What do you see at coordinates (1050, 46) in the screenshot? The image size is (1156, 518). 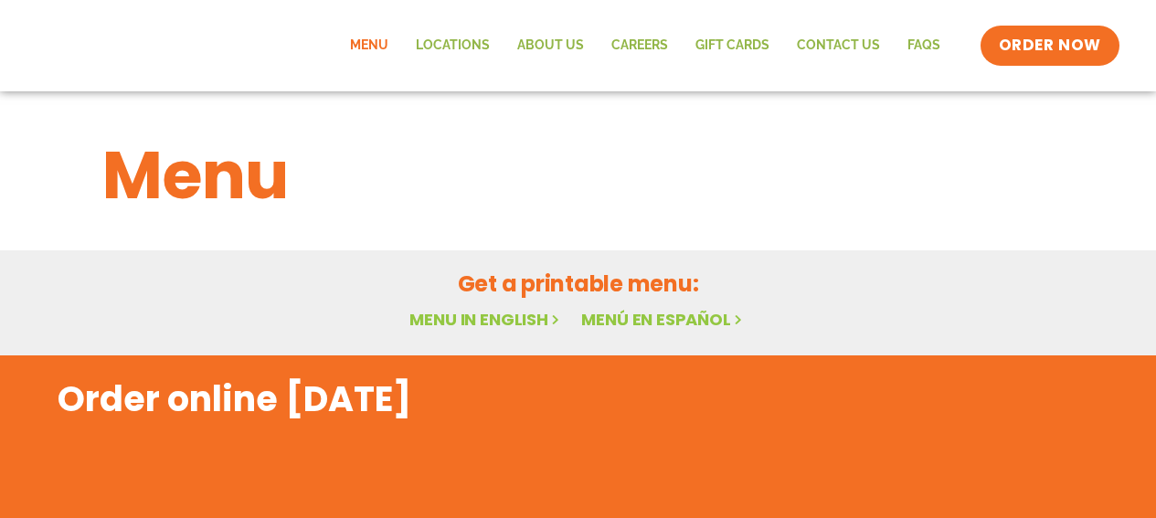 I see `span: ORDER NOW` at bounding box center [1050, 46].